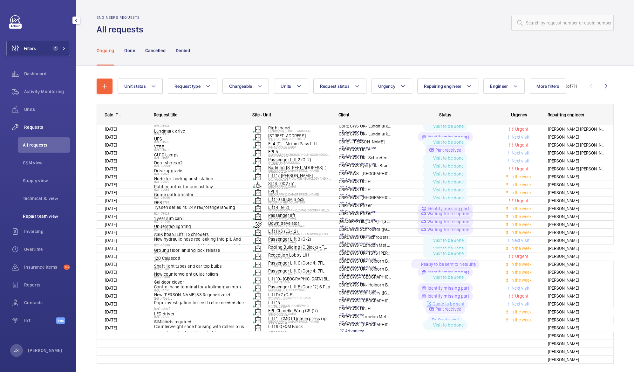  Describe the element at coordinates (291, 86) in the screenshot. I see `button: Units` at that location.